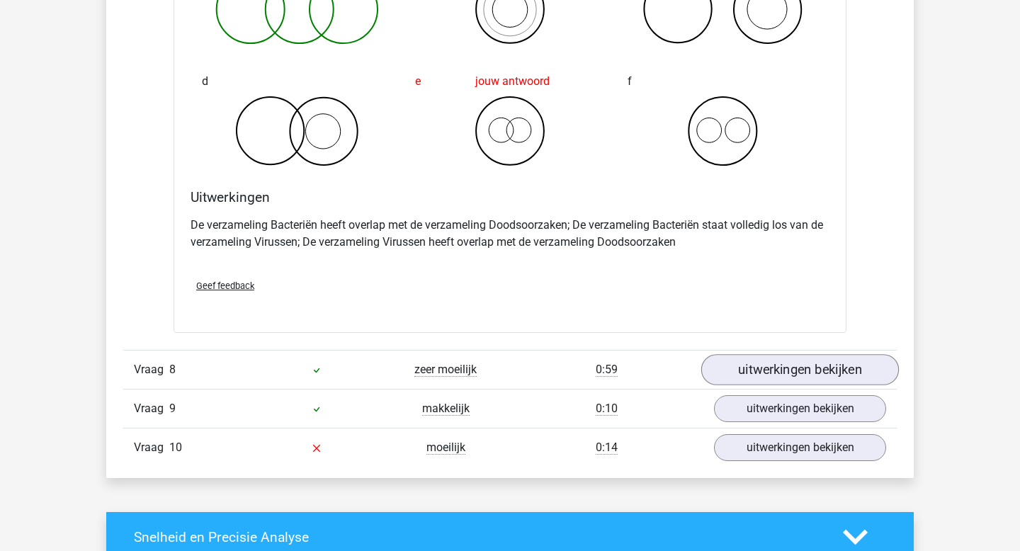 This screenshot has height=551, width=1020. Describe the element at coordinates (606, 409) in the screenshot. I see `span: 0:10` at that location.